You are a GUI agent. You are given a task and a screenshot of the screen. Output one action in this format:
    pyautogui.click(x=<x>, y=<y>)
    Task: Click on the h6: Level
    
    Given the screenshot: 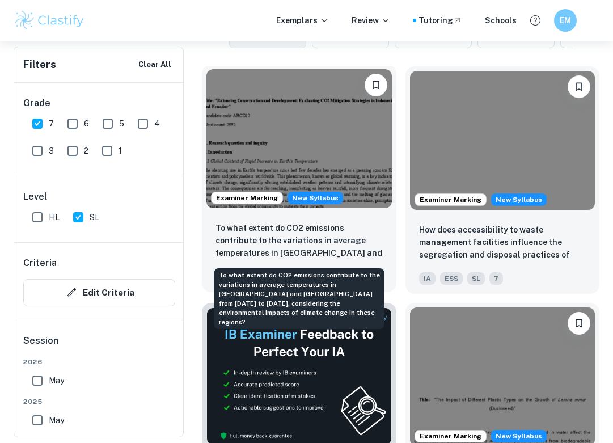 What is the action you would take?
    pyautogui.click(x=99, y=197)
    